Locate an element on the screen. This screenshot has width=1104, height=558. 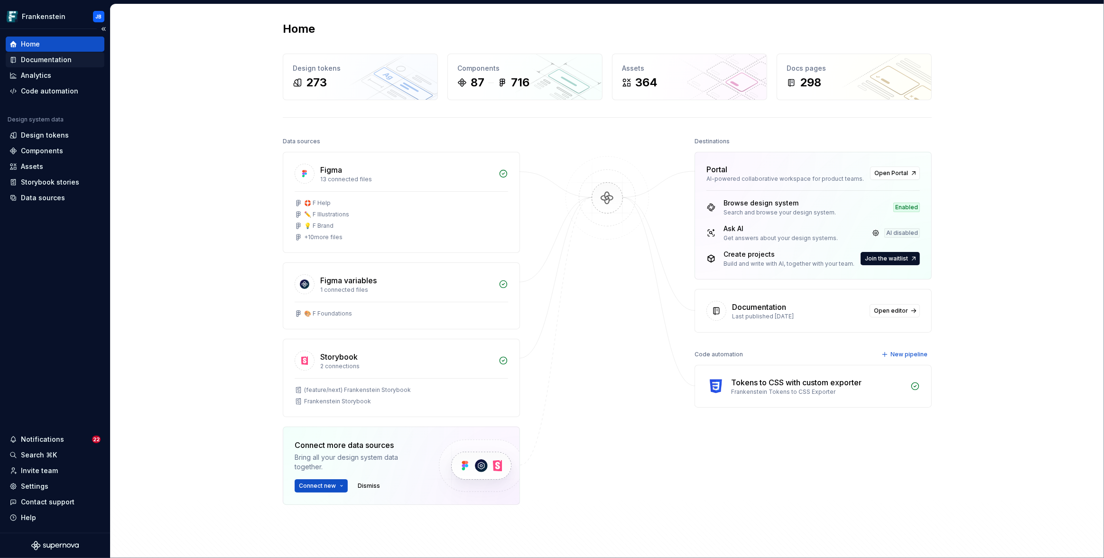
a: Documentation is located at coordinates (55, 60).